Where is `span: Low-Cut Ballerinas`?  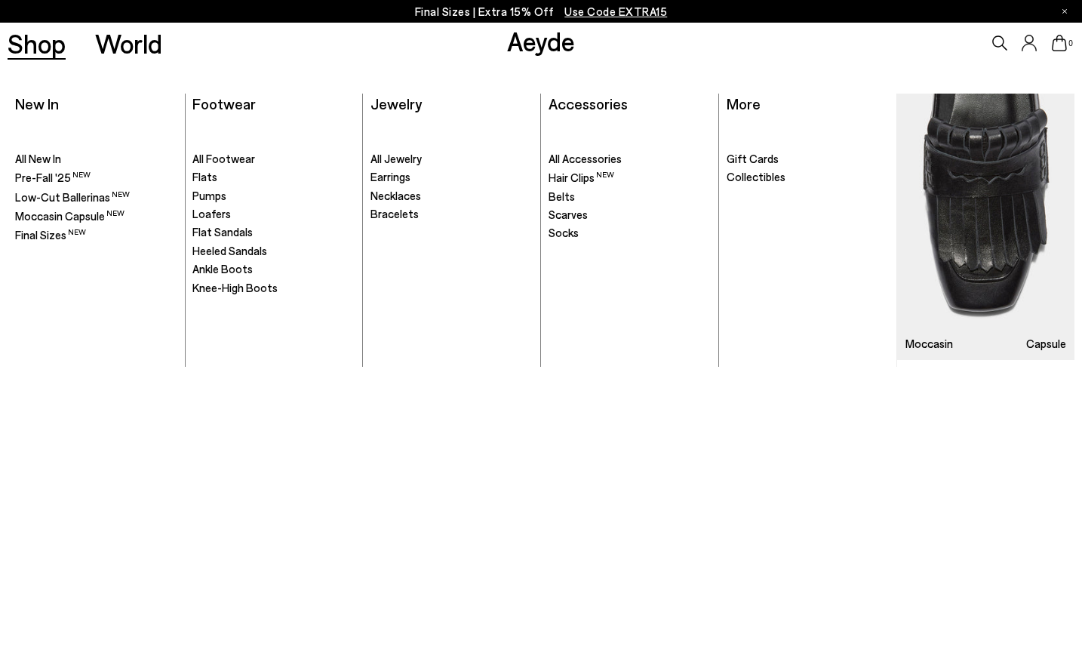 span: Low-Cut Ballerinas is located at coordinates (72, 197).